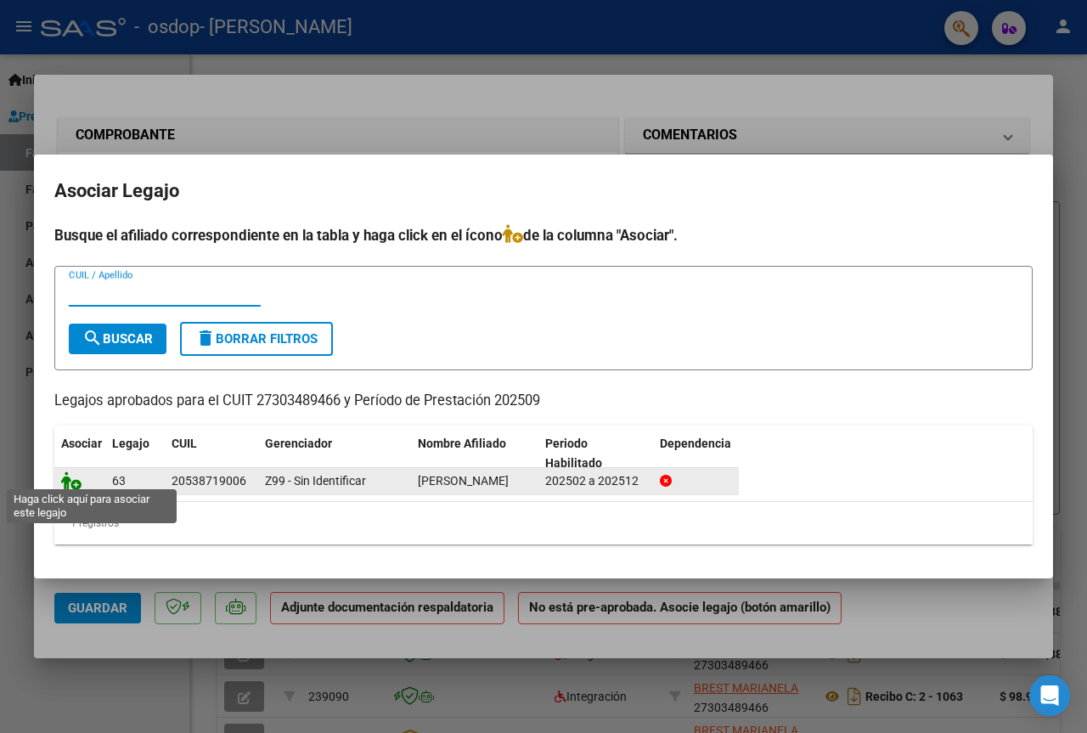  I want to click on div: 1 registros, so click(544, 523).